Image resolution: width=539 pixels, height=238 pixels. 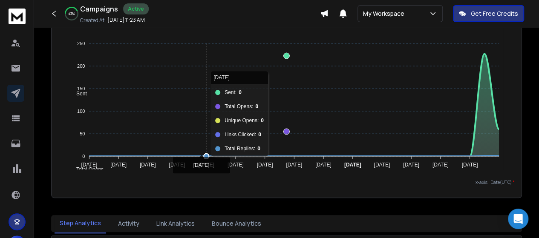 I want to click on tspan: 50, so click(x=82, y=134).